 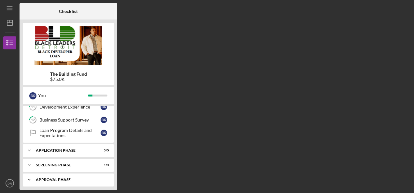 I want to click on div: Application Phase, so click(x=64, y=151).